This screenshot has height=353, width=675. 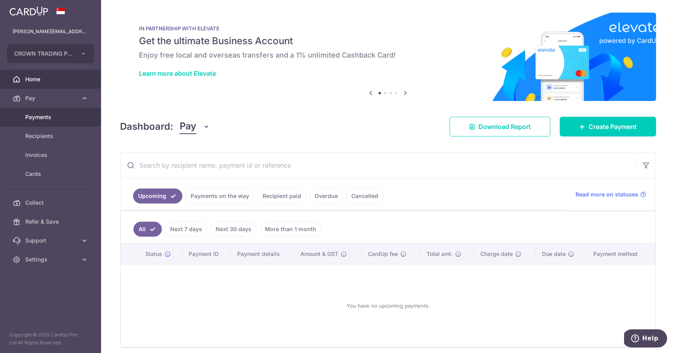 What do you see at coordinates (148, 229) in the screenshot?
I see `a: All` at bounding box center [148, 229].